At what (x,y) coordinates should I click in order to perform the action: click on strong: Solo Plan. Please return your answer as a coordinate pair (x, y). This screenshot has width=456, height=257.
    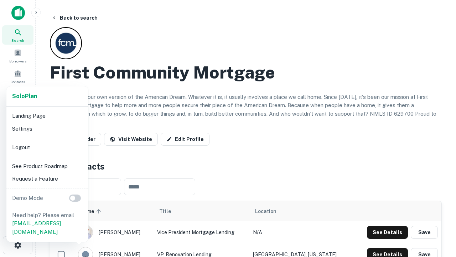
    Looking at the image, I should click on (25, 96).